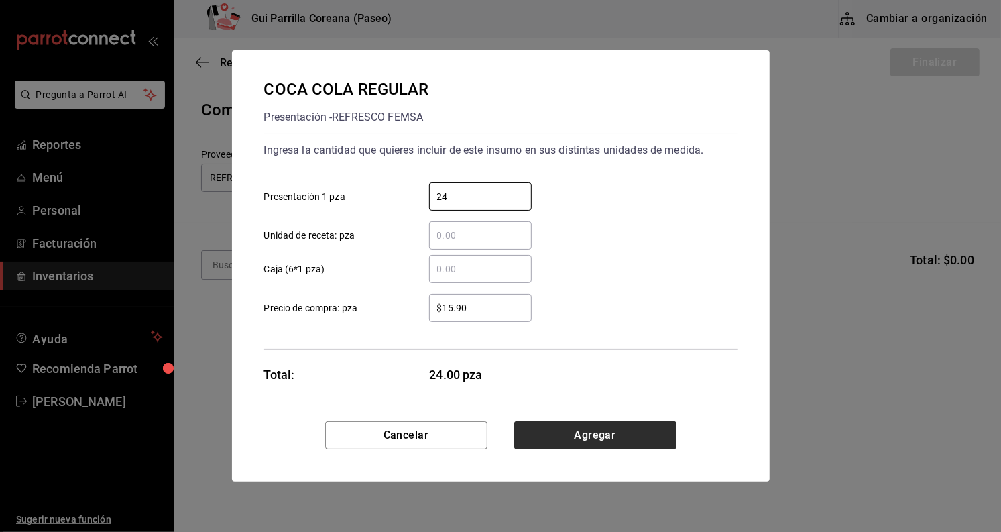 The image size is (1001, 532). I want to click on span: Unidad de receta: pza, so click(310, 235).